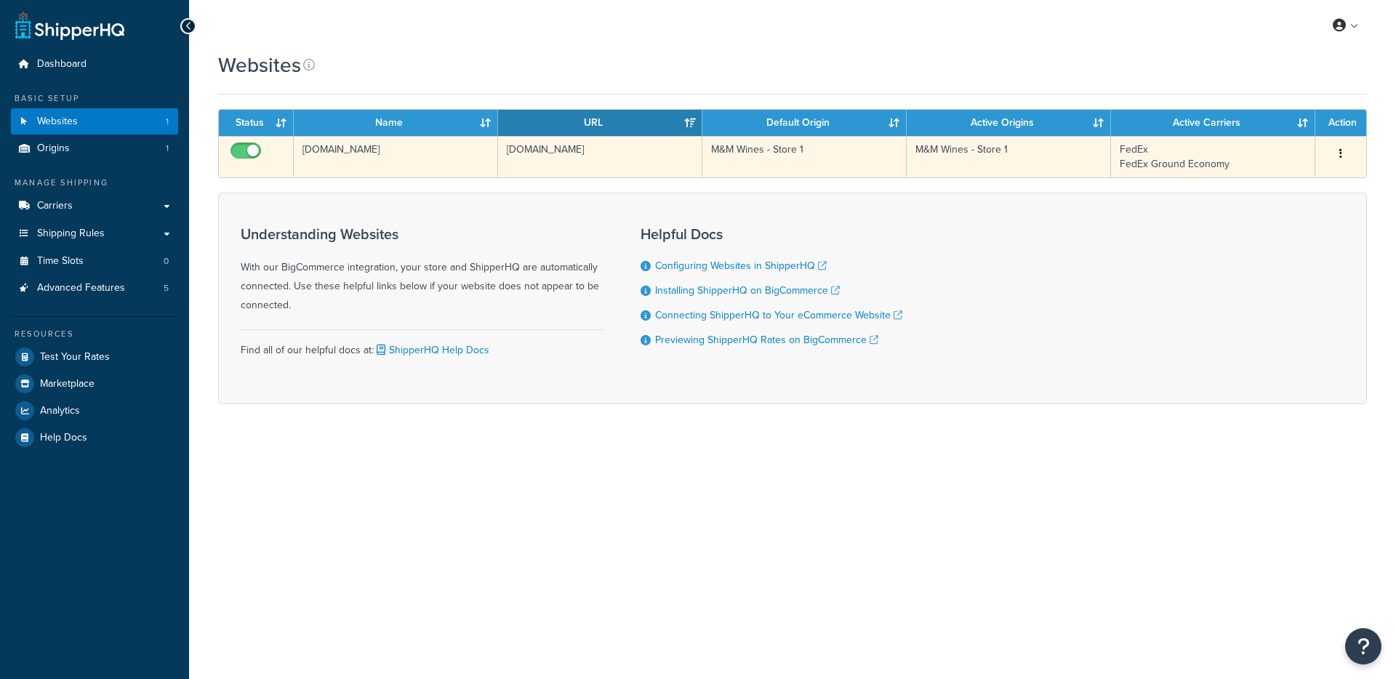 This screenshot has height=679, width=1396. What do you see at coordinates (95, 206) in the screenshot?
I see `li: Carriers` at bounding box center [95, 206].